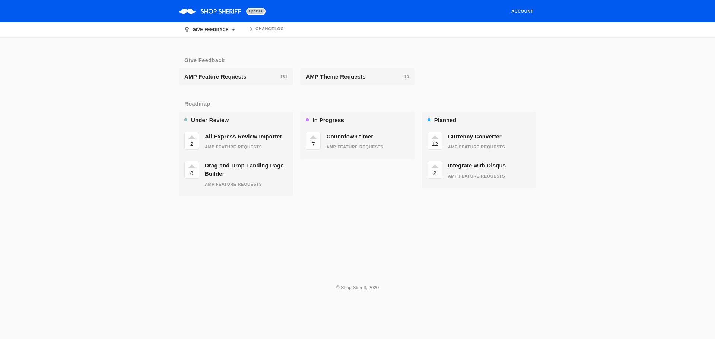  Describe the element at coordinates (192, 173) in the screenshot. I see `span: 8` at that location.